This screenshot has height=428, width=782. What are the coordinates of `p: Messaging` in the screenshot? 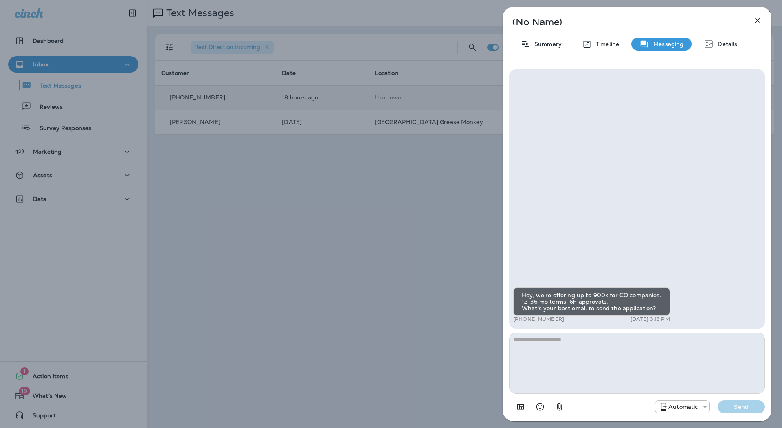 It's located at (666, 44).